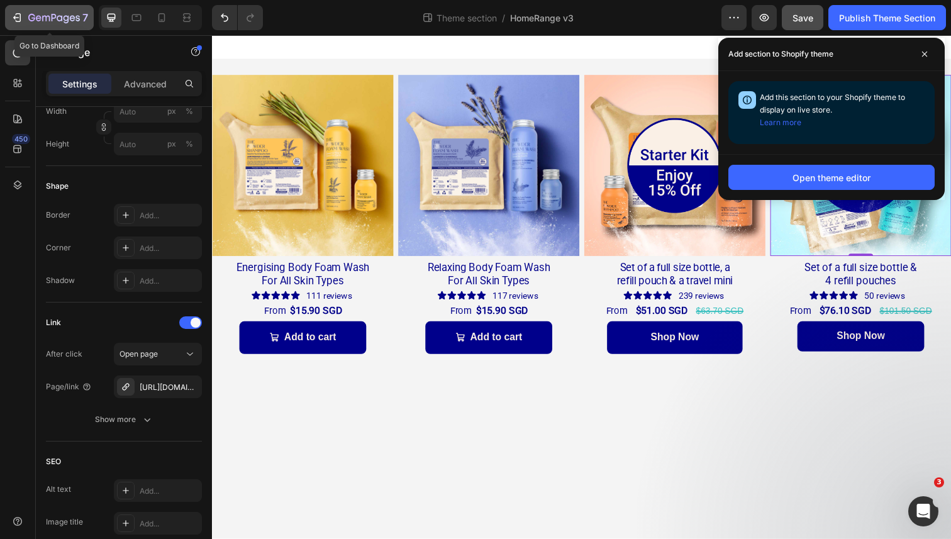  What do you see at coordinates (56, 111) in the screenshot?
I see `label: Width` at bounding box center [56, 111].